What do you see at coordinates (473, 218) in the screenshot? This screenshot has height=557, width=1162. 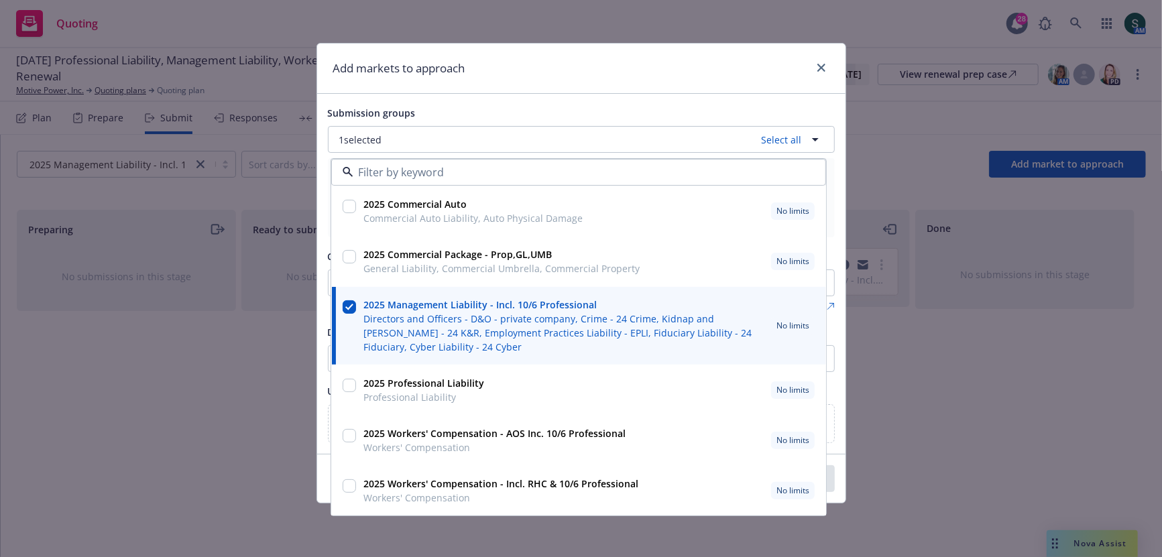 I see `span: Commercial Auto Liability, Auto Physical Damage` at bounding box center [473, 218].